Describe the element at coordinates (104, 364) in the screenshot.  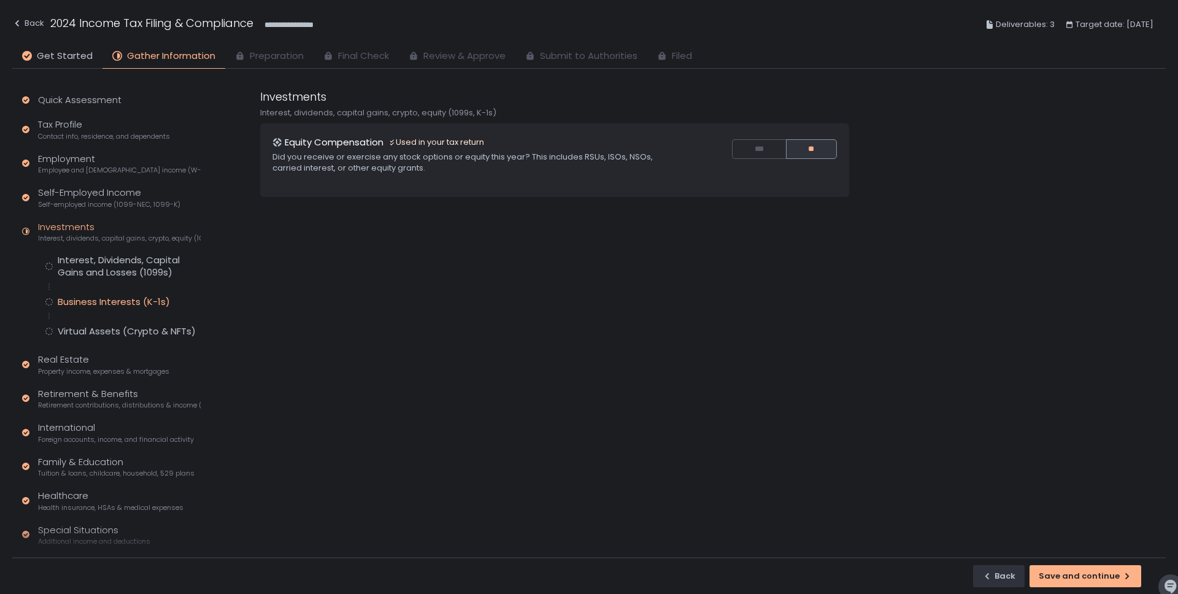
I see `div: Real Estate` at that location.